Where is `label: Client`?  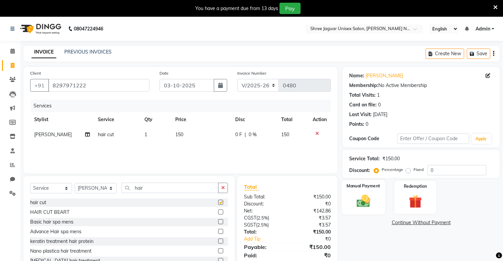
label: Client is located at coordinates (36, 73).